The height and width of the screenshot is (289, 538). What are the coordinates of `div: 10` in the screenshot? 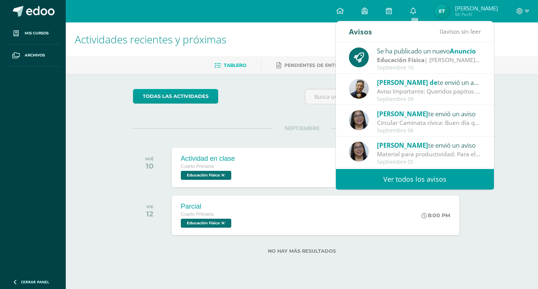 It's located at (149, 166).